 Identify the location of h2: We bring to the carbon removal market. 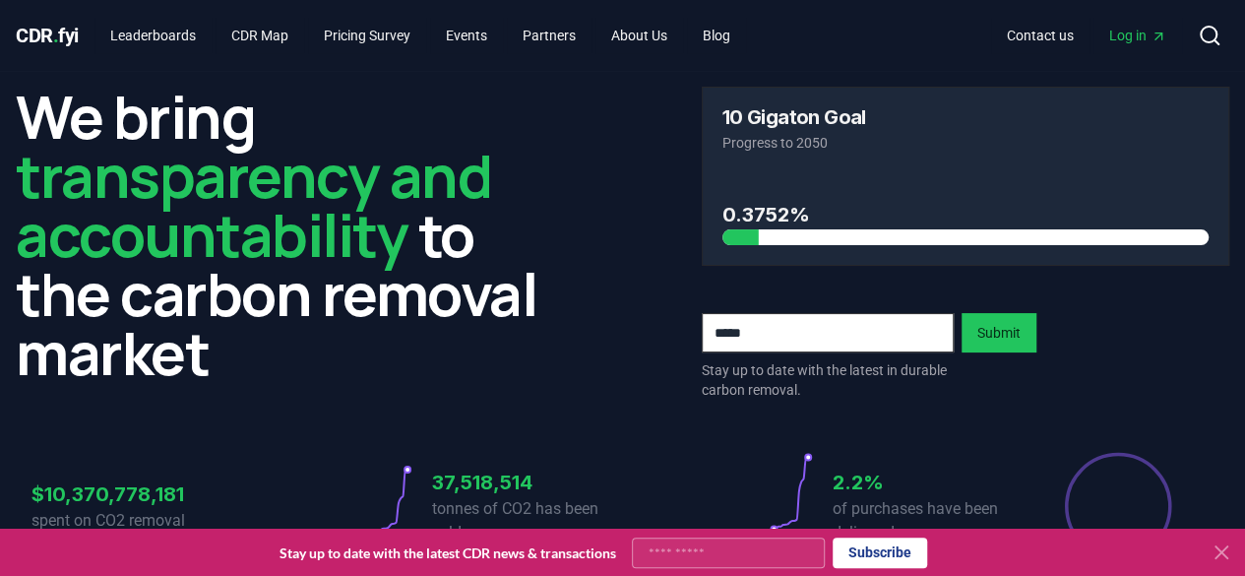
(279, 234).